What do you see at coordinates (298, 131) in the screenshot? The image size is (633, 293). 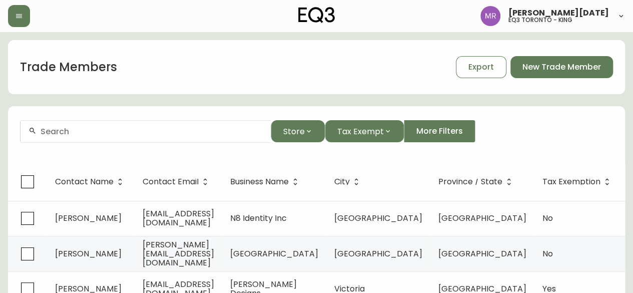 I see `button: Store` at bounding box center [298, 131].